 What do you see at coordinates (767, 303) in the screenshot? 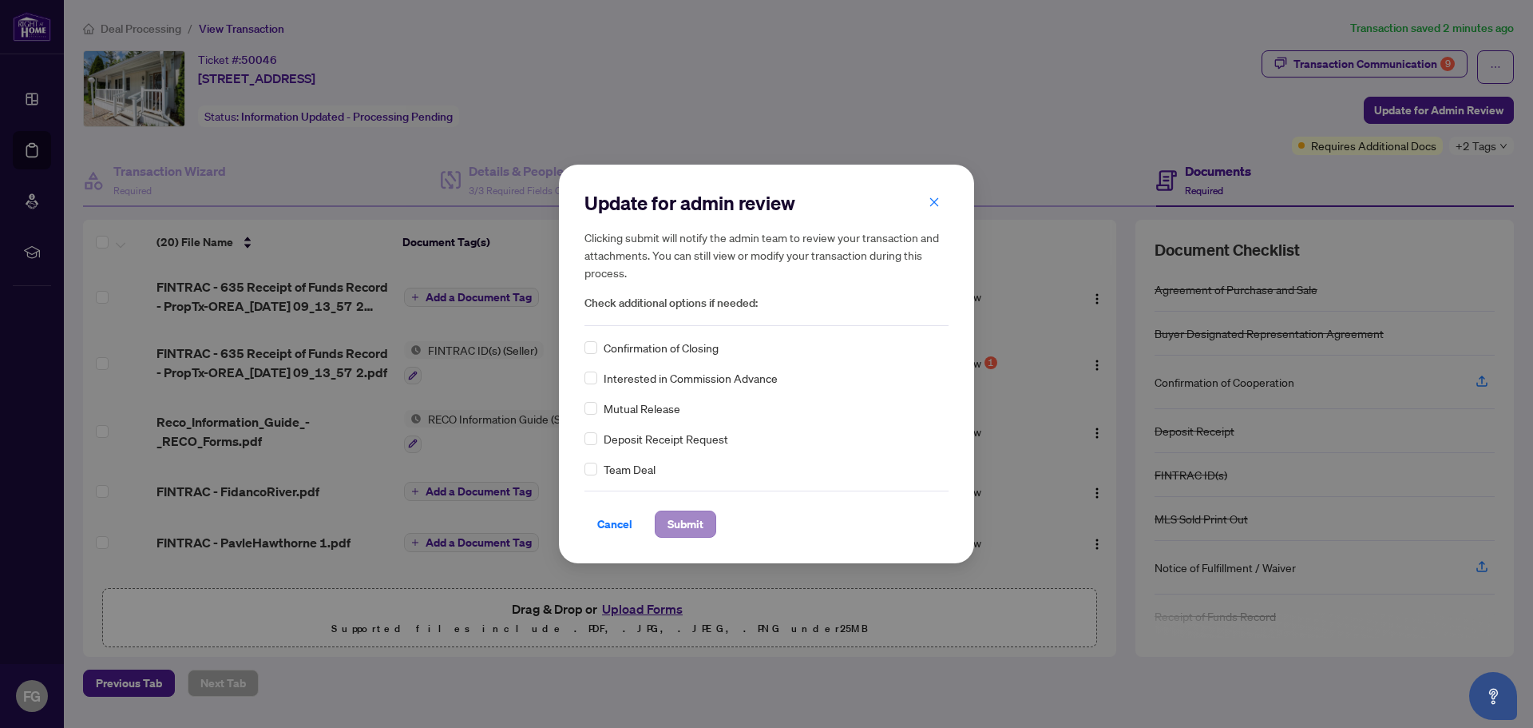
I see `span: Check additional options if needed:` at bounding box center [767, 303].